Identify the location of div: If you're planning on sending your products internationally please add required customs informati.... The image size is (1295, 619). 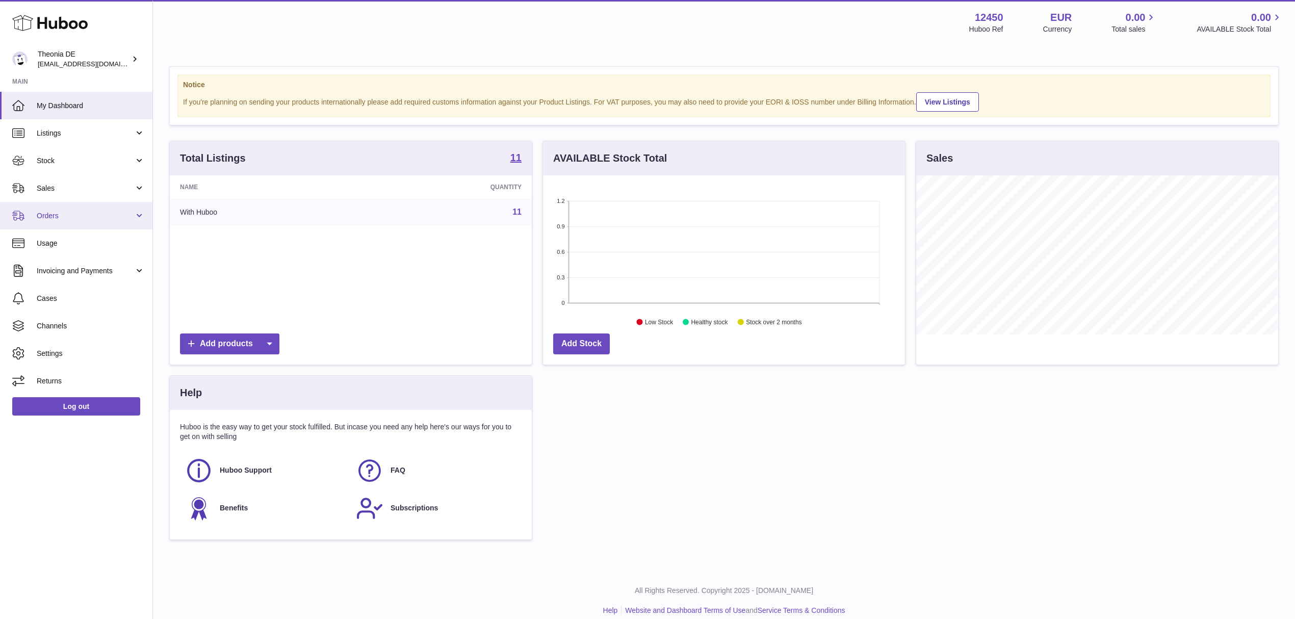
(724, 101).